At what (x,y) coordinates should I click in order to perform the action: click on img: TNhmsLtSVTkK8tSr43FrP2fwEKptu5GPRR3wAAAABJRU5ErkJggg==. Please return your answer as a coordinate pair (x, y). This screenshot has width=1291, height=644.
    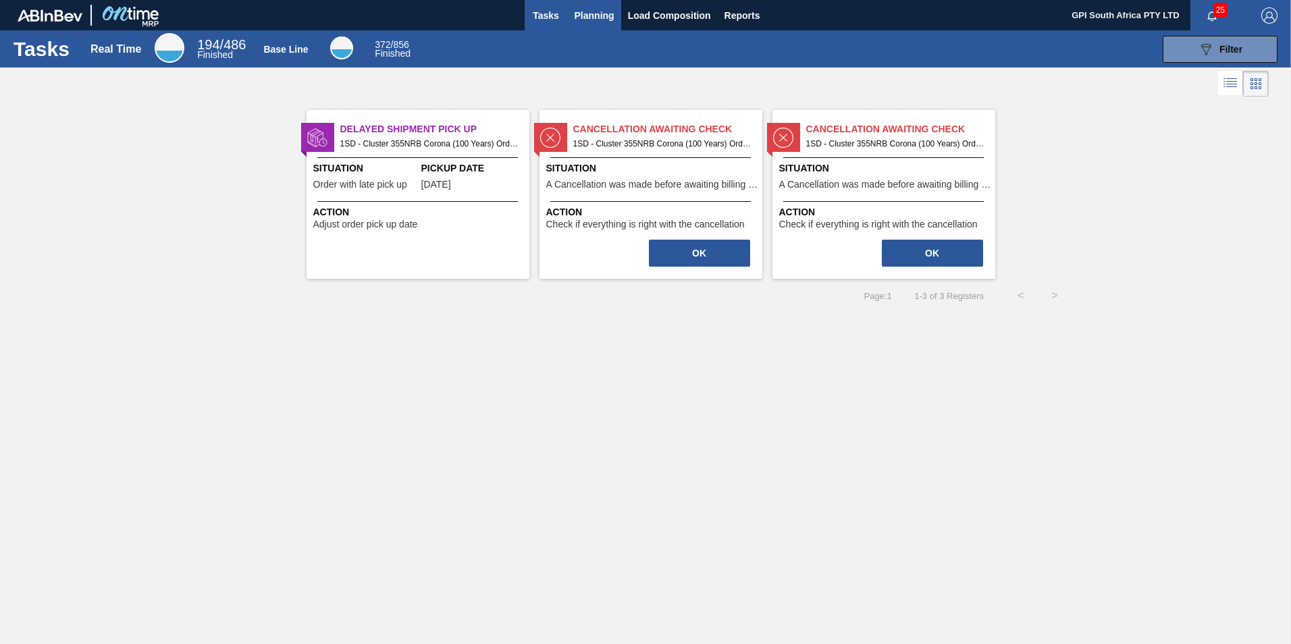
    Looking at the image, I should click on (50, 16).